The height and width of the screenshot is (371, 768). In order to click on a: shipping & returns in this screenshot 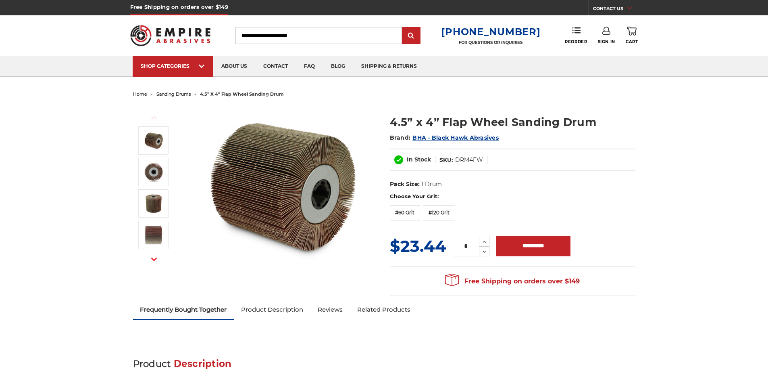, I will do `click(389, 66)`.